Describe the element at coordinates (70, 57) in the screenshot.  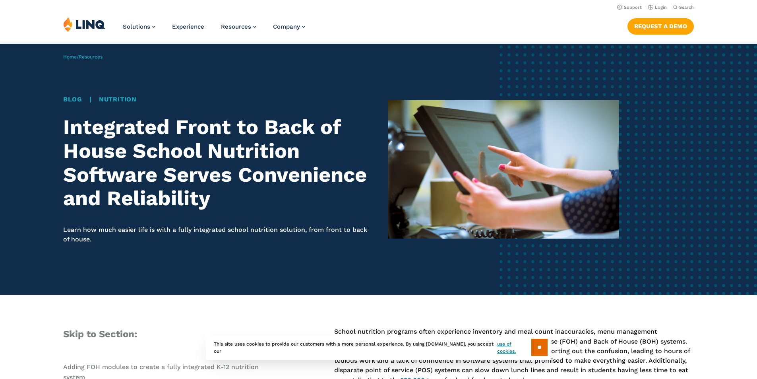
I see `a: Home` at that location.